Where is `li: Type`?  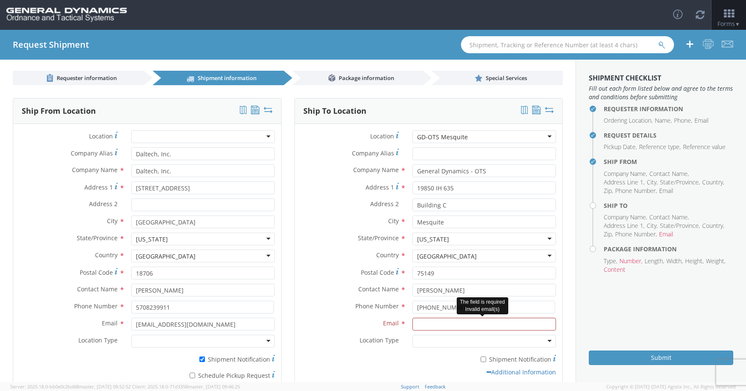
li: Type is located at coordinates (610, 261).